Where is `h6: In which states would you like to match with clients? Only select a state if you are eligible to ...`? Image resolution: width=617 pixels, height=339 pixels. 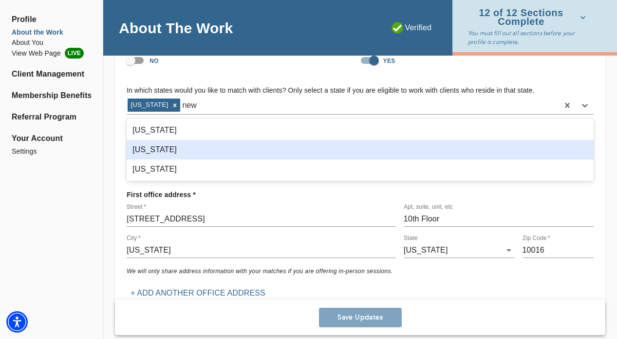
h6: In which states would you like to match with clients? Only select a state if you are eligible to ... is located at coordinates (360, 91).